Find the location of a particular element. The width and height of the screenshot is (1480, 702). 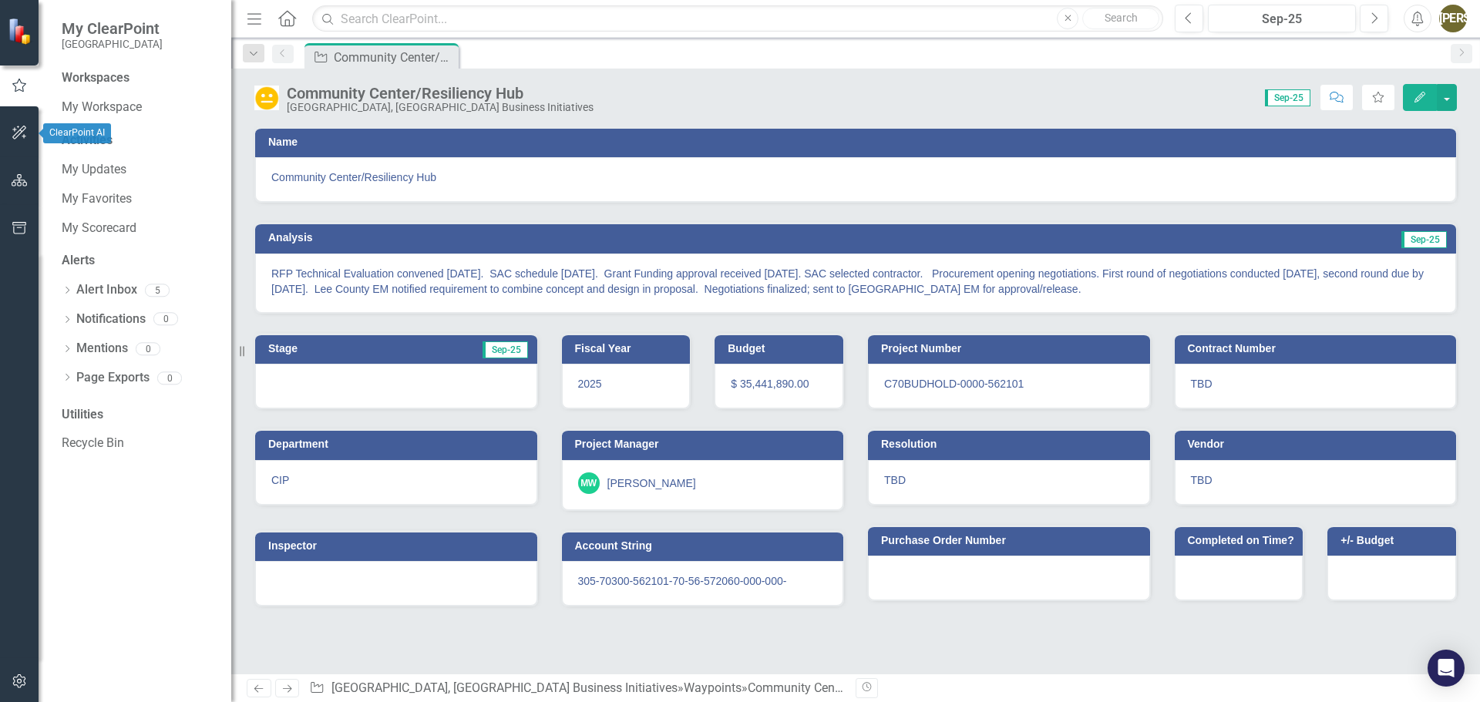

h3: Contract Number is located at coordinates (1319, 349).